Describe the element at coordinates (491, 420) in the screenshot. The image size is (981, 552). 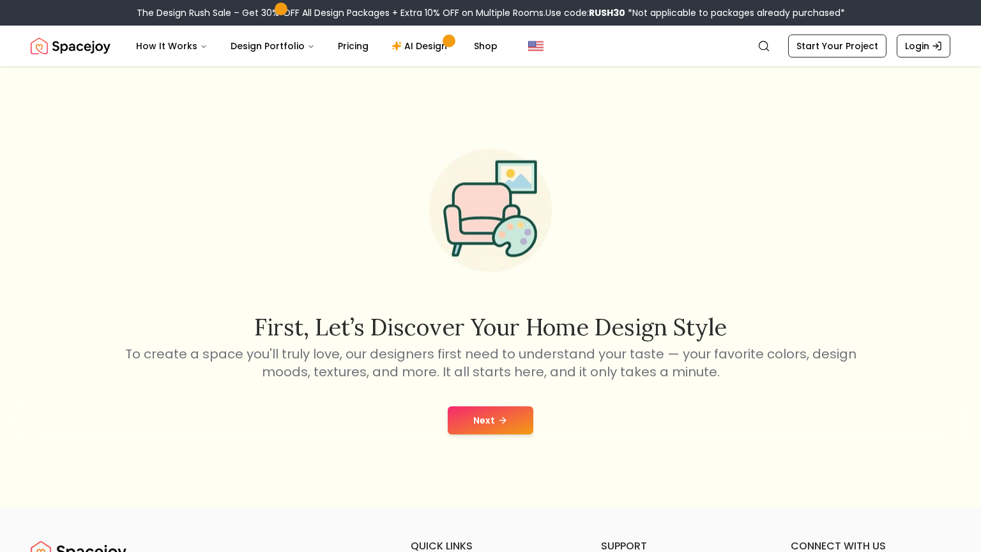
I see `button: Next` at that location.